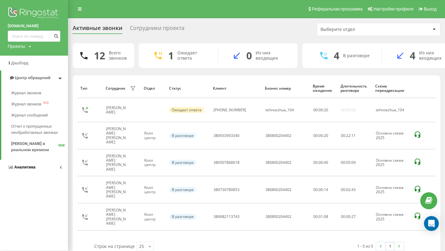 The width and height of the screenshot is (445, 251). Describe the element at coordinates (16, 46) in the screenshot. I see `div: Проекты` at that location.